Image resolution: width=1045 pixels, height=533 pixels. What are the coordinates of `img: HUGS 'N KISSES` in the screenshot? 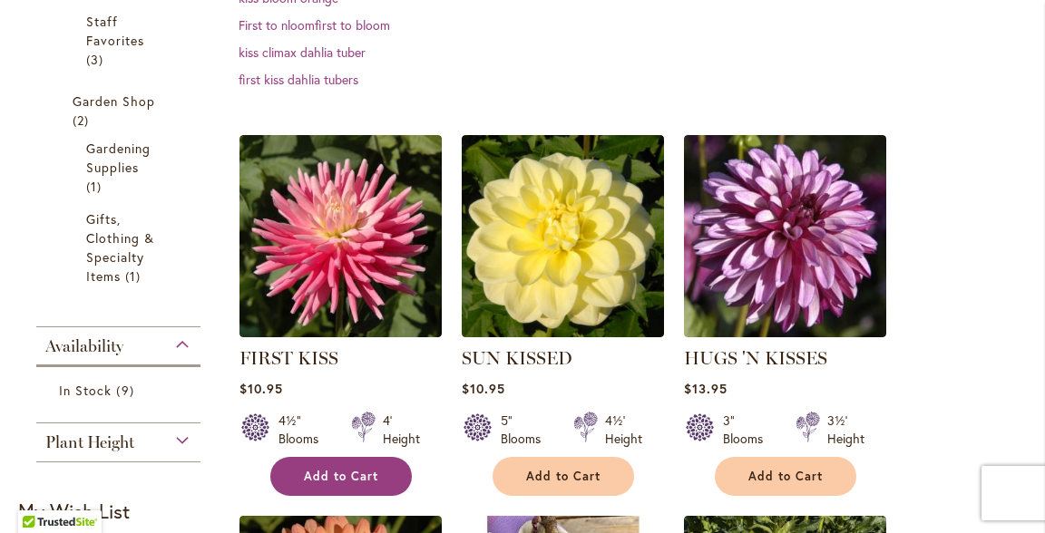 It's located at (784, 236).